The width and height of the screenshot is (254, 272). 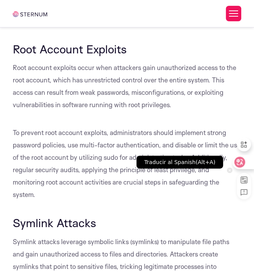 What do you see at coordinates (233, 14) in the screenshot?
I see `button: Toggle Menu` at bounding box center [233, 14].